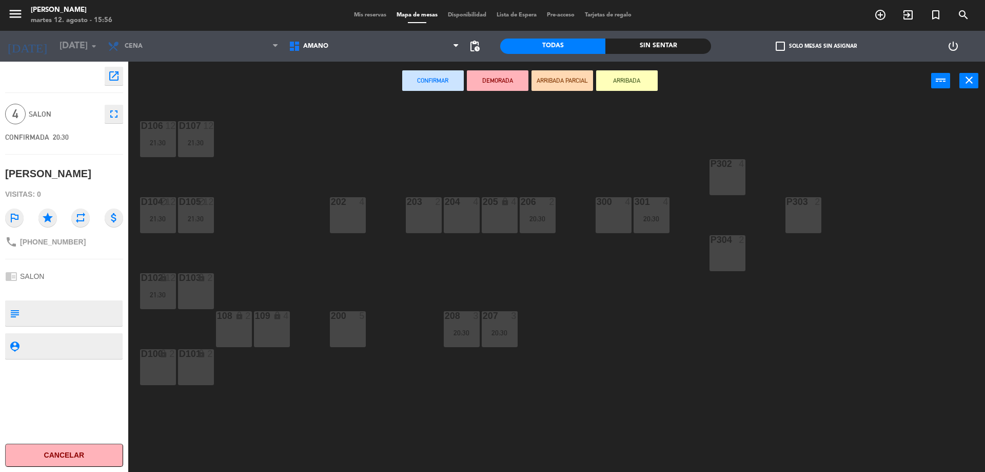  I want to click on i: search, so click(964, 15).